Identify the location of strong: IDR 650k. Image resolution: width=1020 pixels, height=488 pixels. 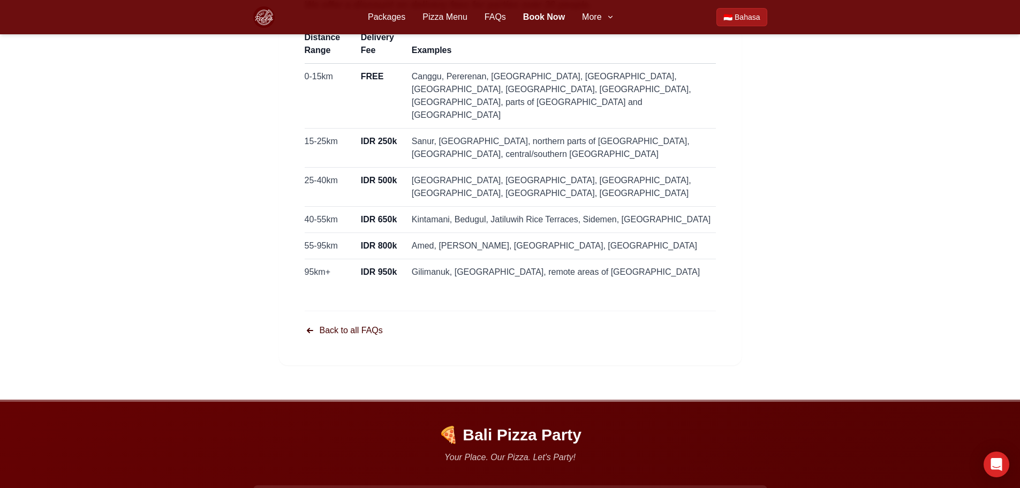
(379, 219).